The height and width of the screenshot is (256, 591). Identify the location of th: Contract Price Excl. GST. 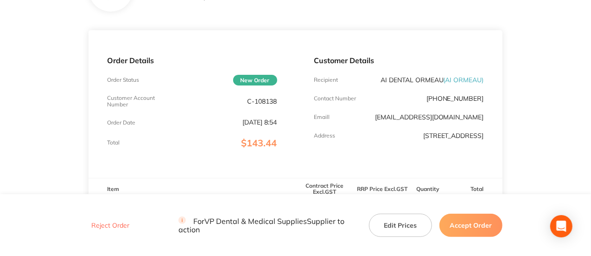
(325, 188).